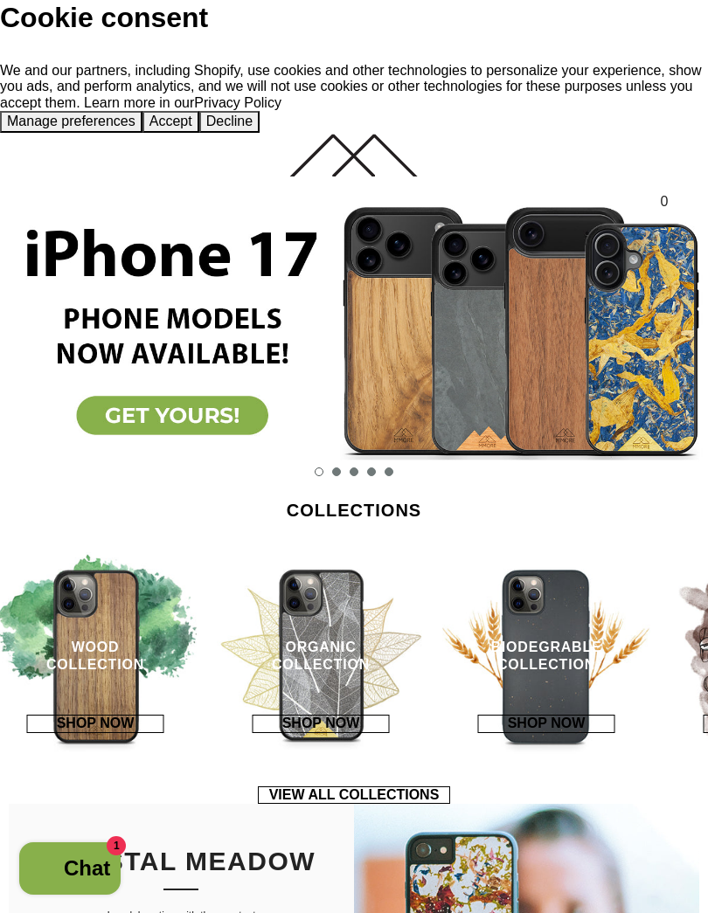  I want to click on button: Decline, so click(229, 121).